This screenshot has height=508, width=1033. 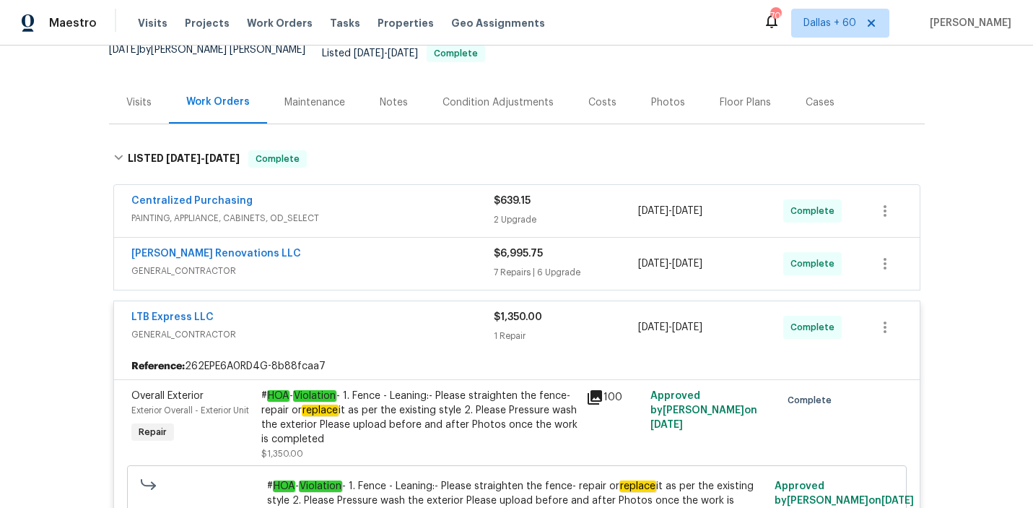 What do you see at coordinates (566, 336) in the screenshot?
I see `div: 1 Repair` at bounding box center [566, 336].